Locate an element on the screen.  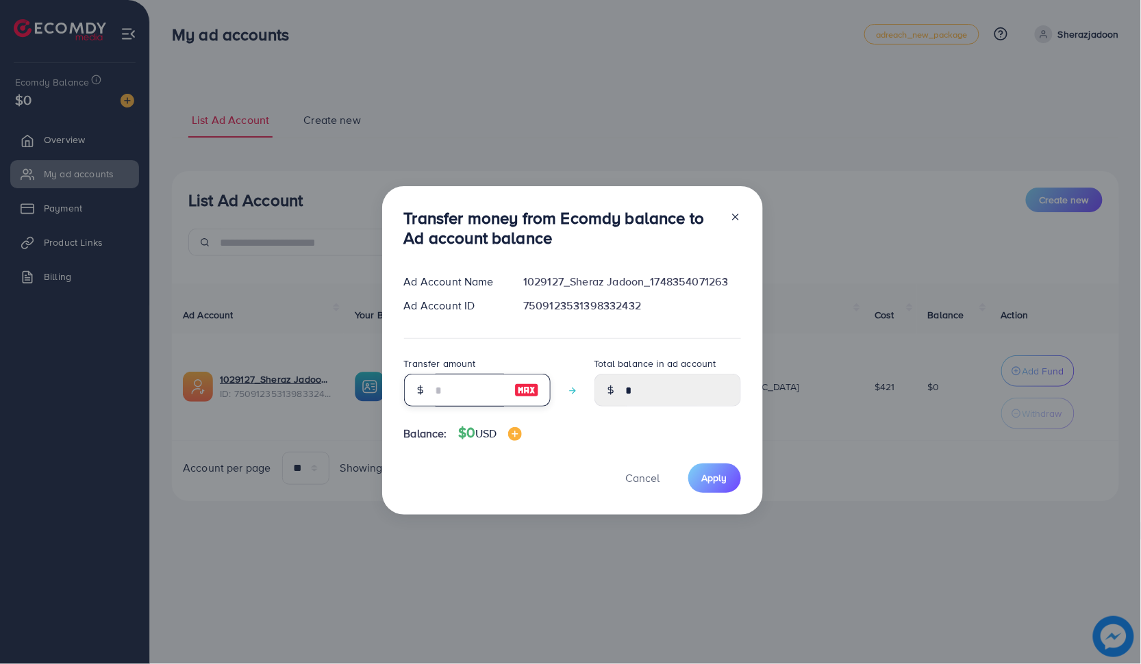
span: Apply is located at coordinates (714, 478).